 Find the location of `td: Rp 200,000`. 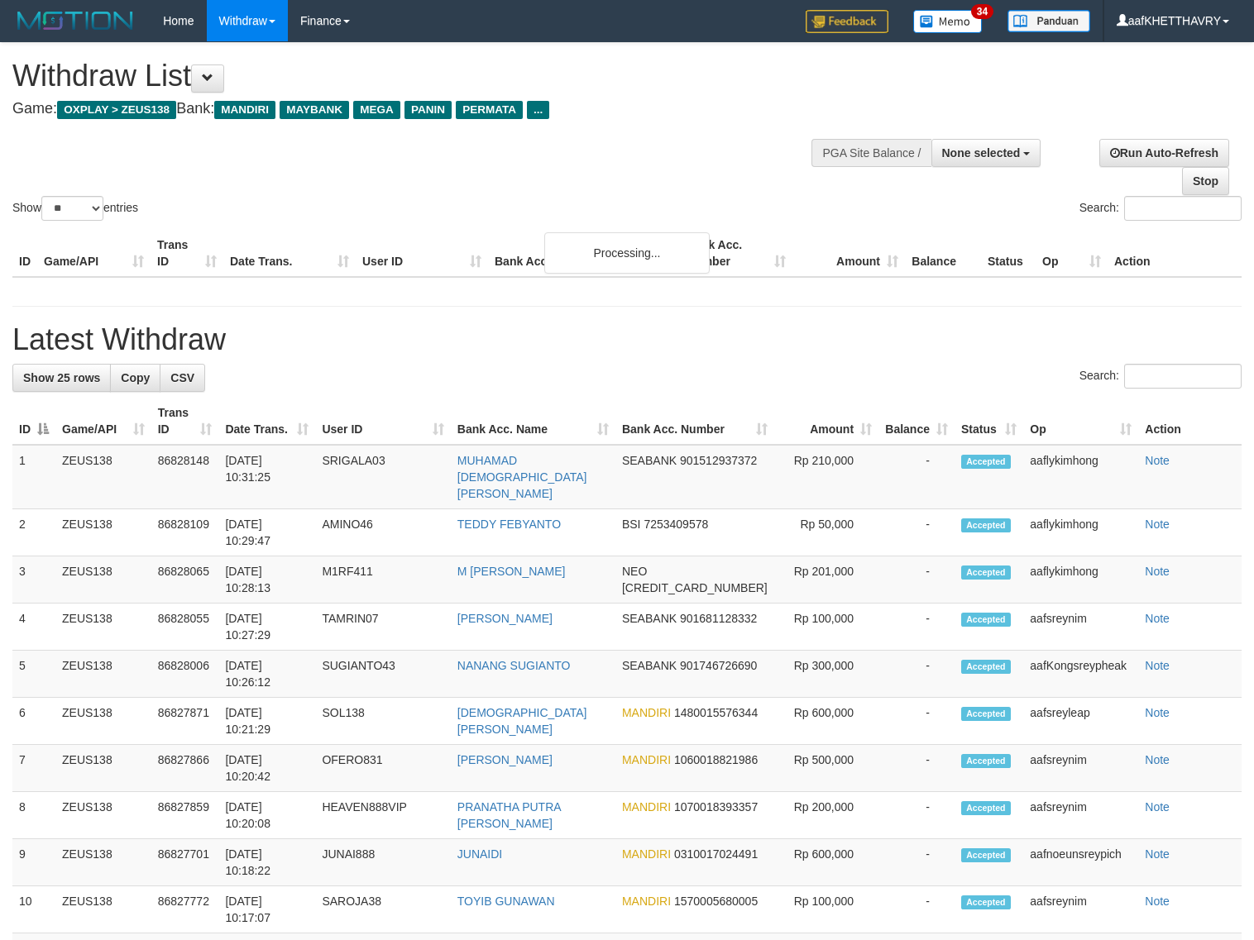

td: Rp 200,000 is located at coordinates (826, 816).